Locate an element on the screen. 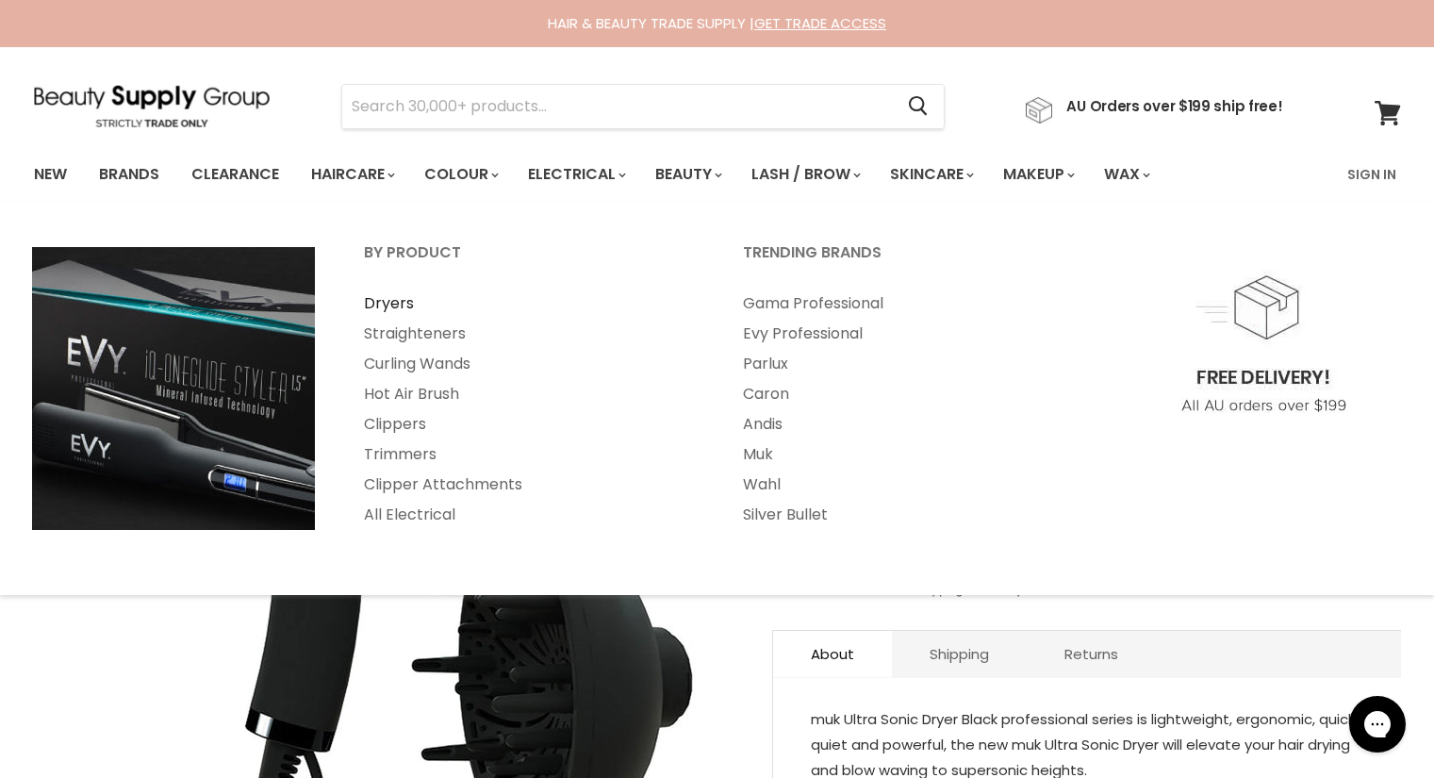  a: Shipping is located at coordinates (959, 653).